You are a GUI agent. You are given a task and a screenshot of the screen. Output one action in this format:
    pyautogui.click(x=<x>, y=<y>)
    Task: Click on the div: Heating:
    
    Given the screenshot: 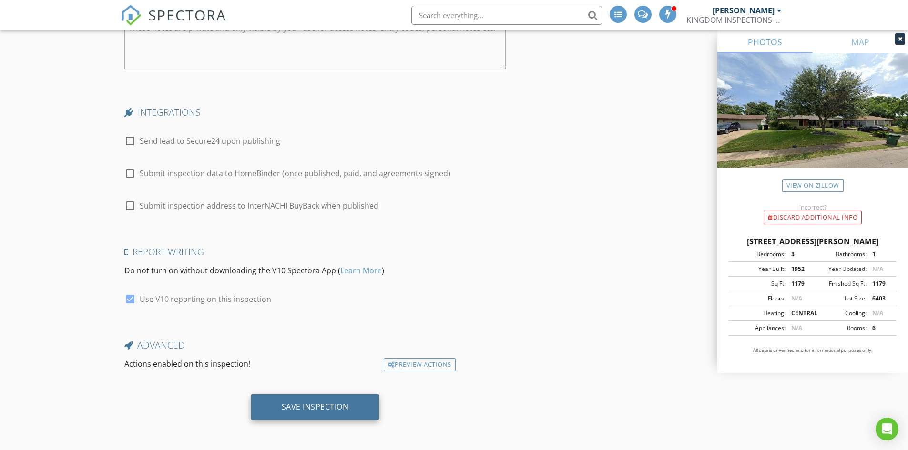 What is the action you would take?
    pyautogui.click(x=758, y=314)
    